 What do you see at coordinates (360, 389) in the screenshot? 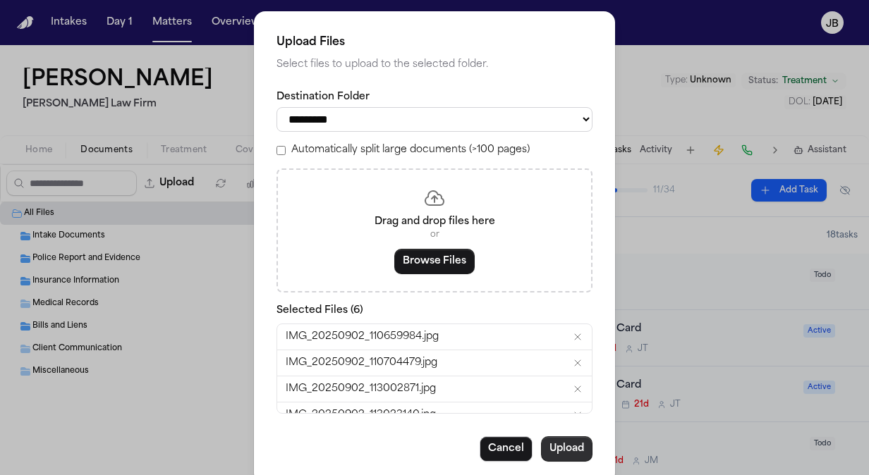
I see `span: IMG_20250902_113002871.jpg` at bounding box center [360, 389].